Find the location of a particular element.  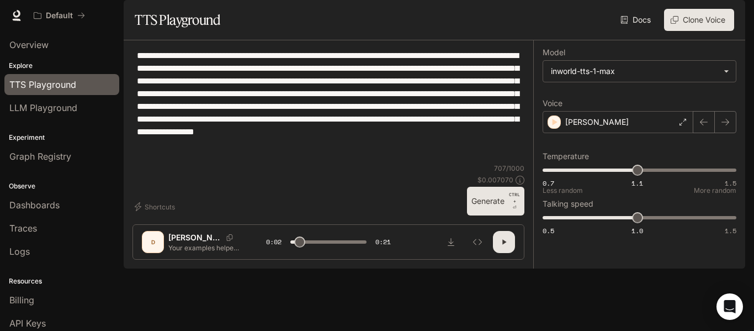

span: 0:02 is located at coordinates (274, 242).